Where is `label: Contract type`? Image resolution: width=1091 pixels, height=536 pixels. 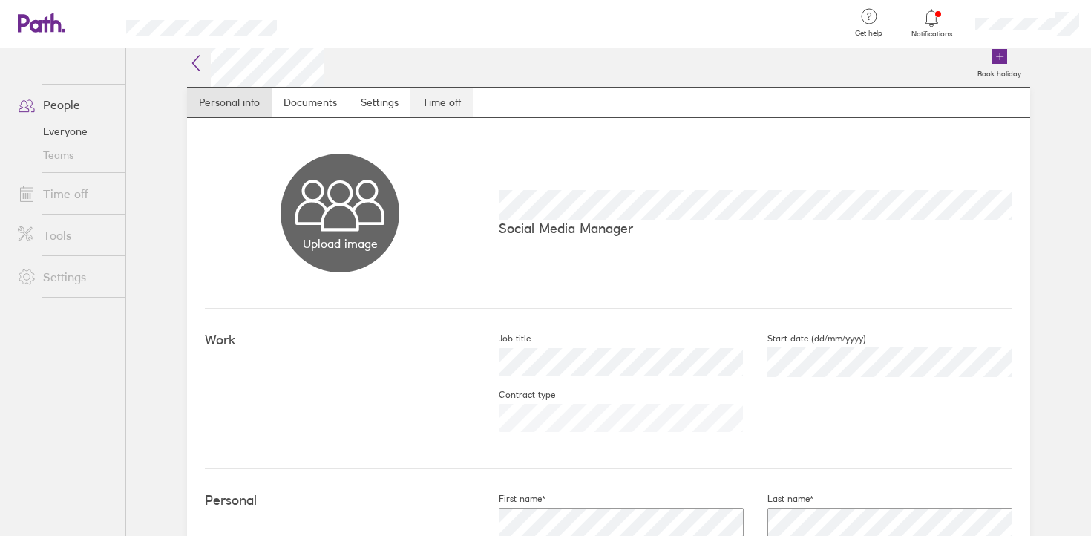 label: Contract type is located at coordinates (515, 395).